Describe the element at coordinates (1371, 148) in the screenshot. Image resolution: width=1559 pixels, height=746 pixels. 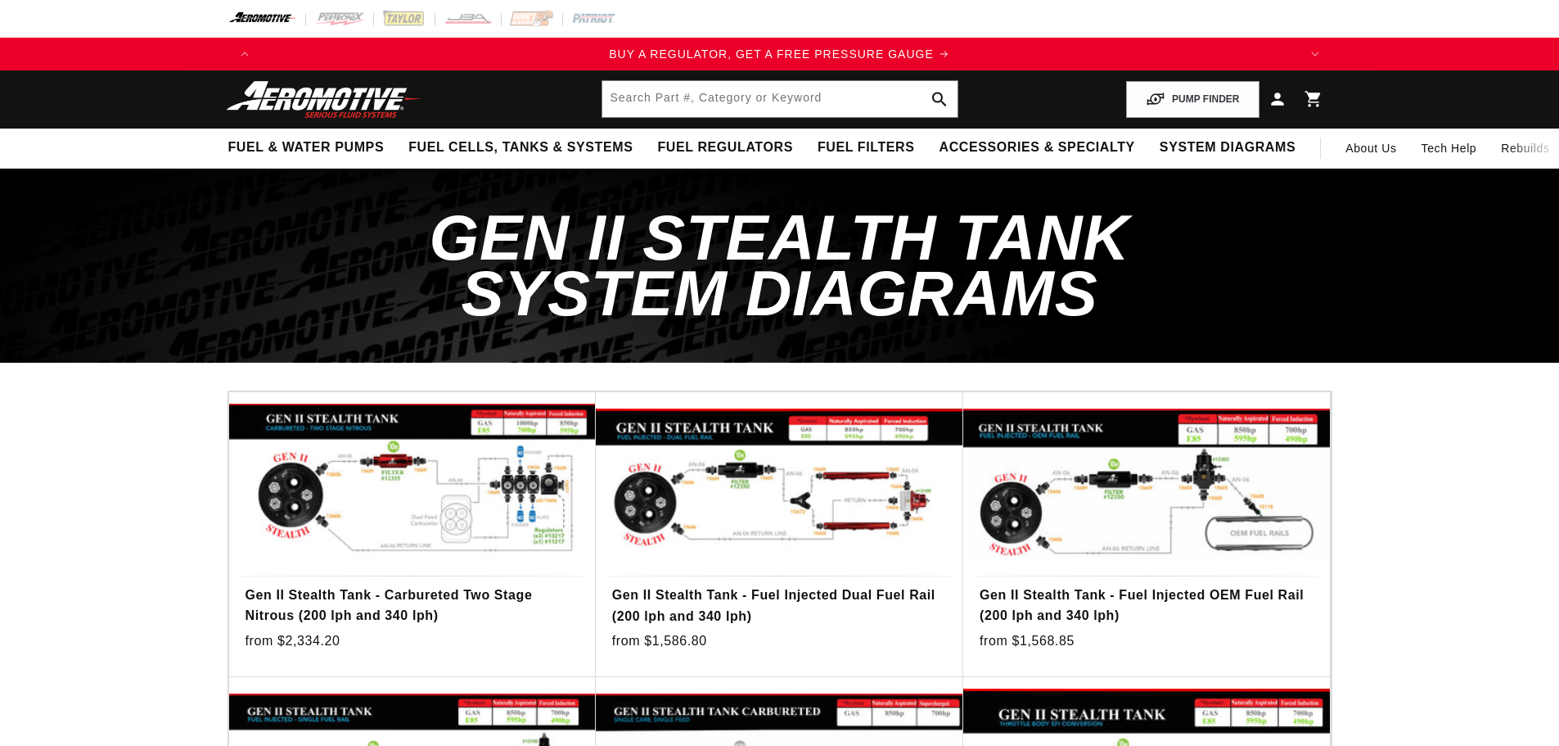
I see `a: About Us` at that location.